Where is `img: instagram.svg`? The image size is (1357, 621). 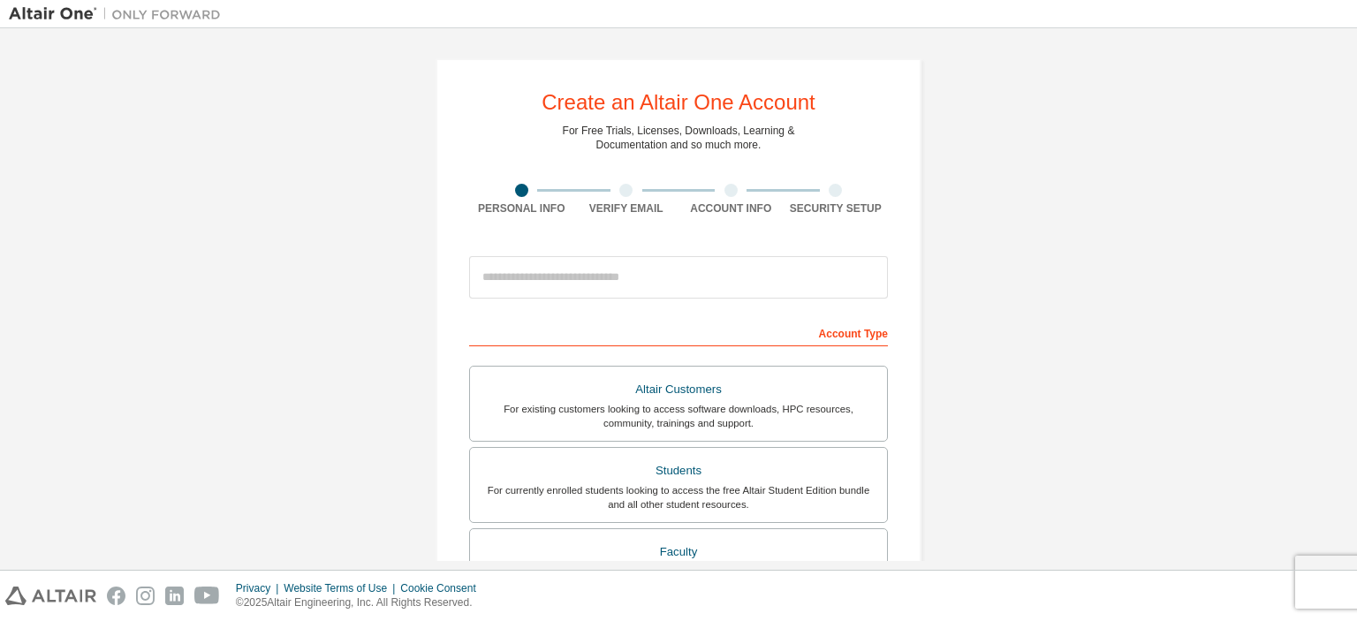 img: instagram.svg is located at coordinates (145, 596).